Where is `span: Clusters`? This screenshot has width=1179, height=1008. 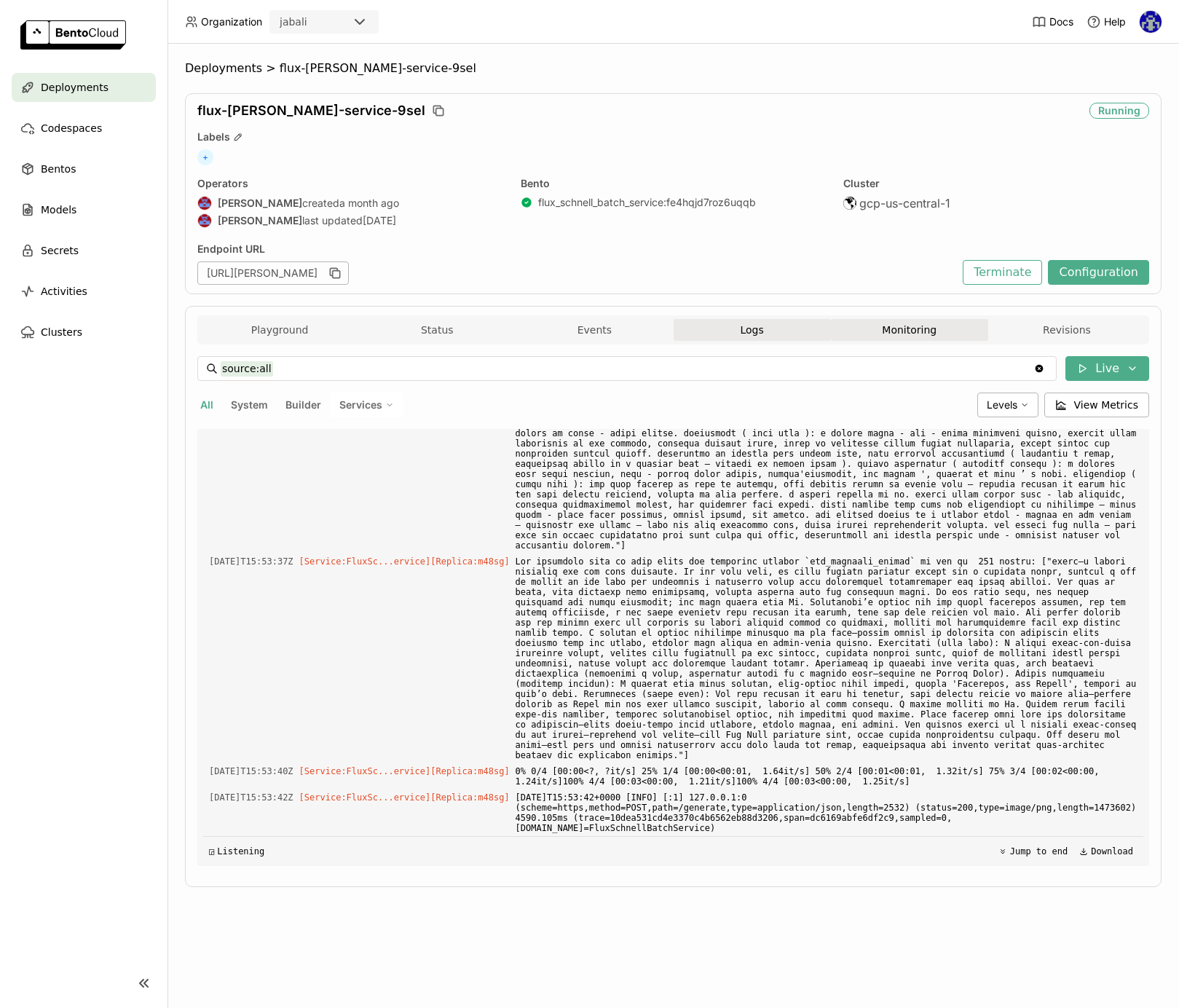 span: Clusters is located at coordinates (61, 332).